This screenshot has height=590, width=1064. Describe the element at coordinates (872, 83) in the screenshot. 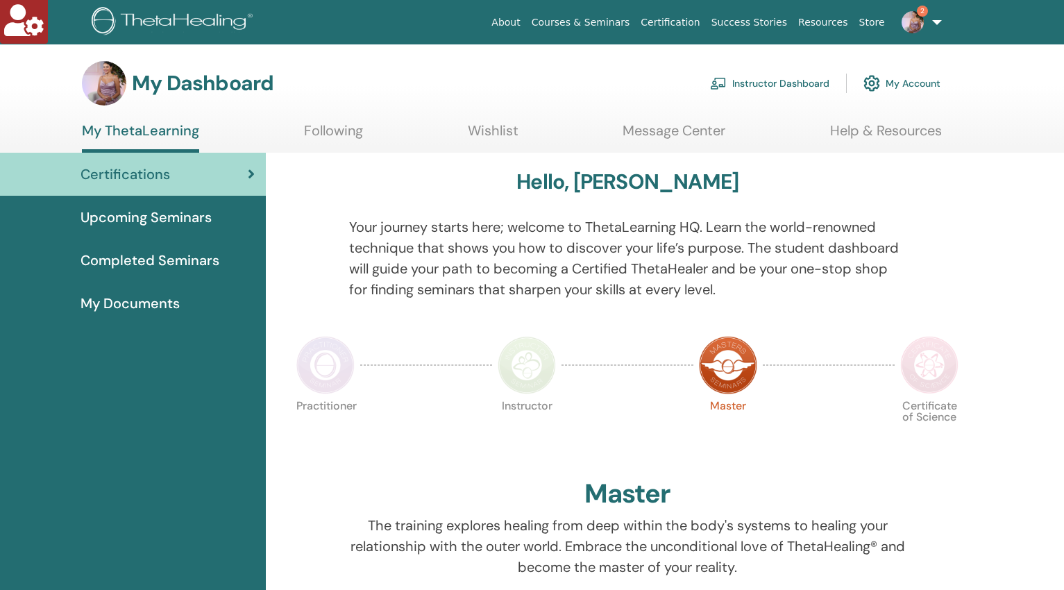

I see `img: cog.svg` at that location.